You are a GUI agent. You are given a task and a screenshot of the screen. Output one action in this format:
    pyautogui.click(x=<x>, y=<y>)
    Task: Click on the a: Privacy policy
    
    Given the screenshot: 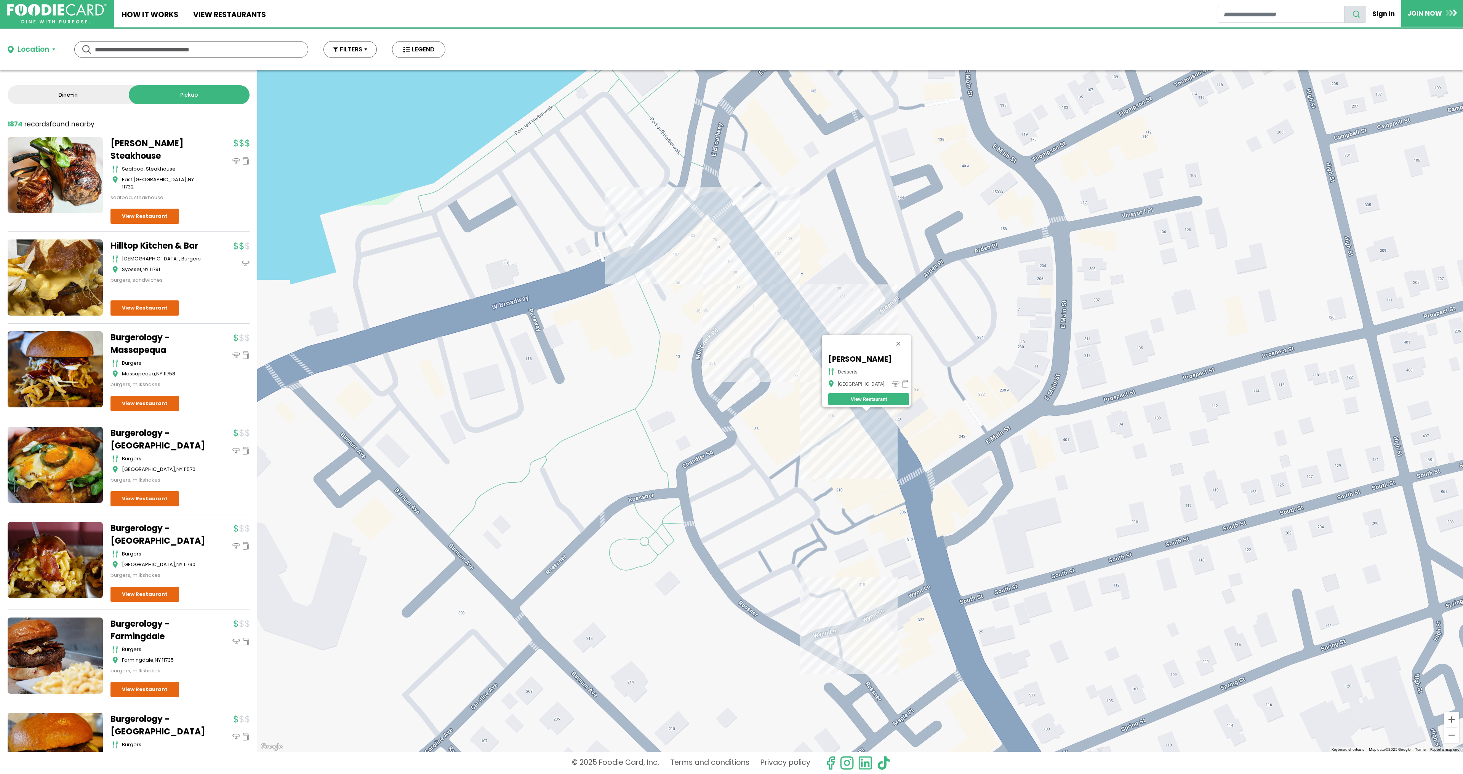 What is the action you would take?
    pyautogui.click(x=785, y=763)
    